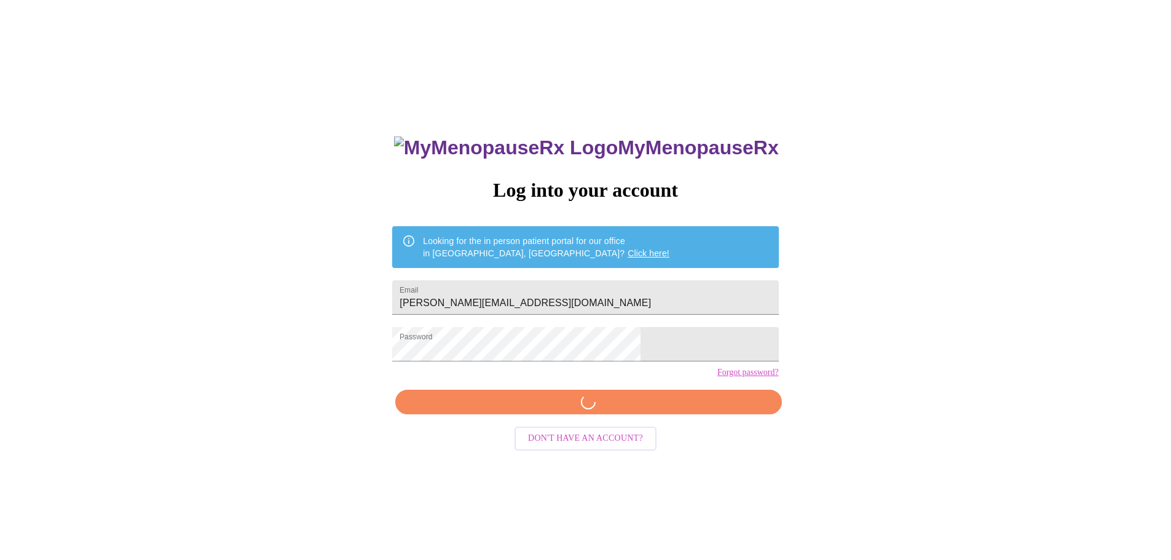 The width and height of the screenshot is (1171, 560). I want to click on a: Click here!, so click(649, 253).